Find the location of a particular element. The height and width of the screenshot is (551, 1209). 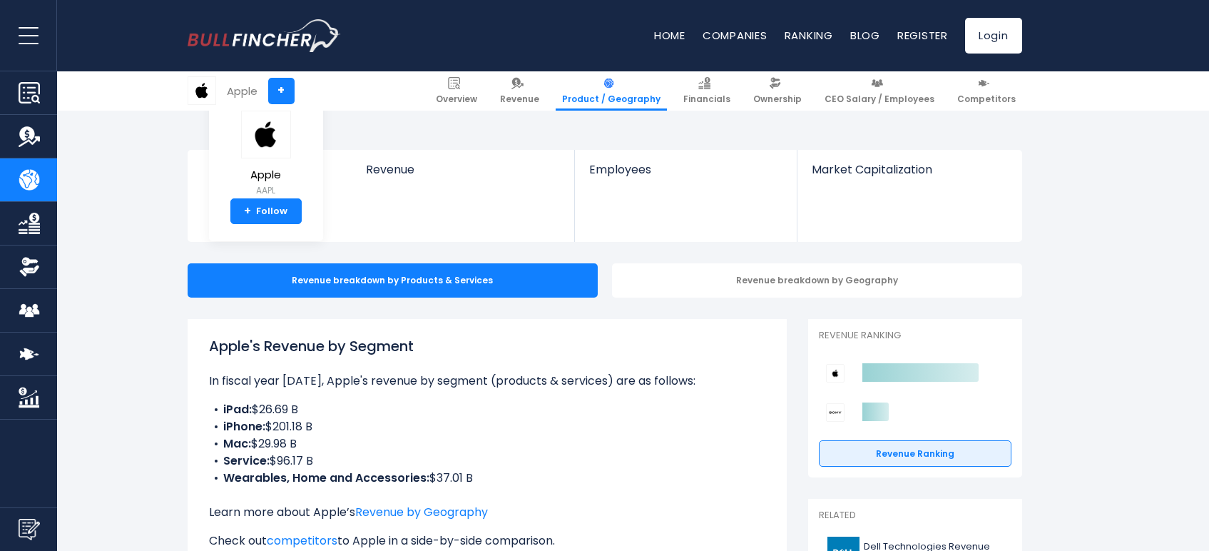

b: Service: is located at coordinates (246, 460).